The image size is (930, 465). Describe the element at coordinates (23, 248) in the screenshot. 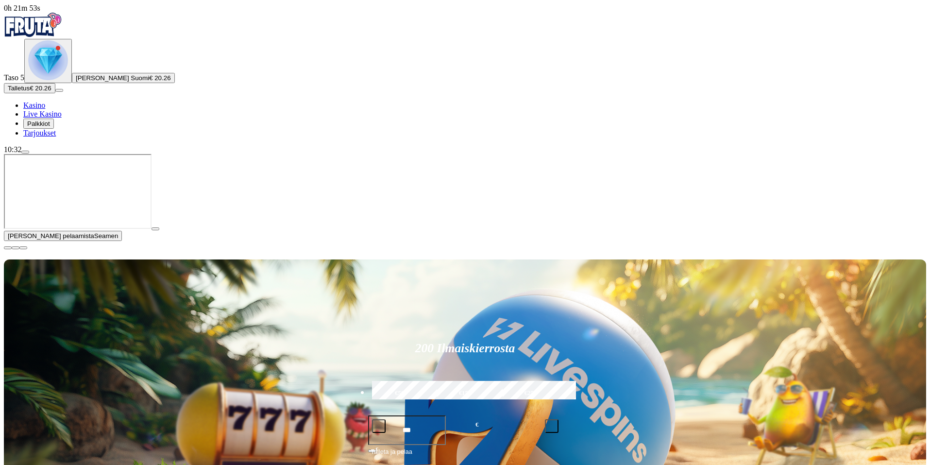

I see `button: fullscreen icon` at that location.